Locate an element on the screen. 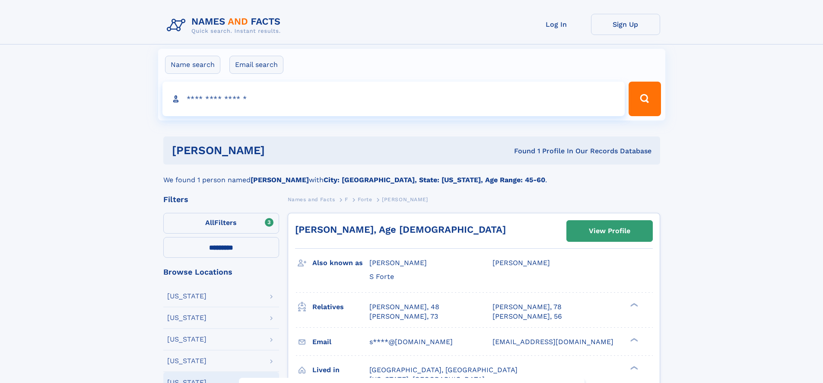 The height and width of the screenshot is (383, 823). a: F is located at coordinates (346, 199).